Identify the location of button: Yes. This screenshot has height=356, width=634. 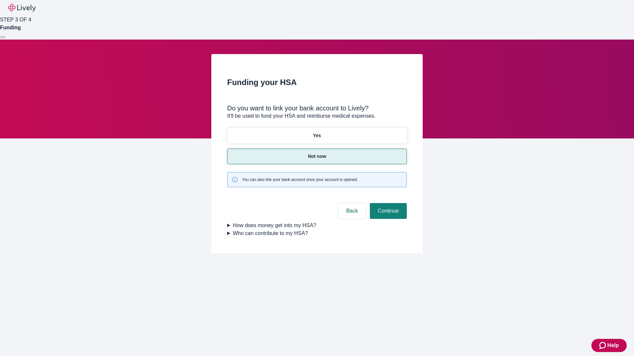
(317, 136).